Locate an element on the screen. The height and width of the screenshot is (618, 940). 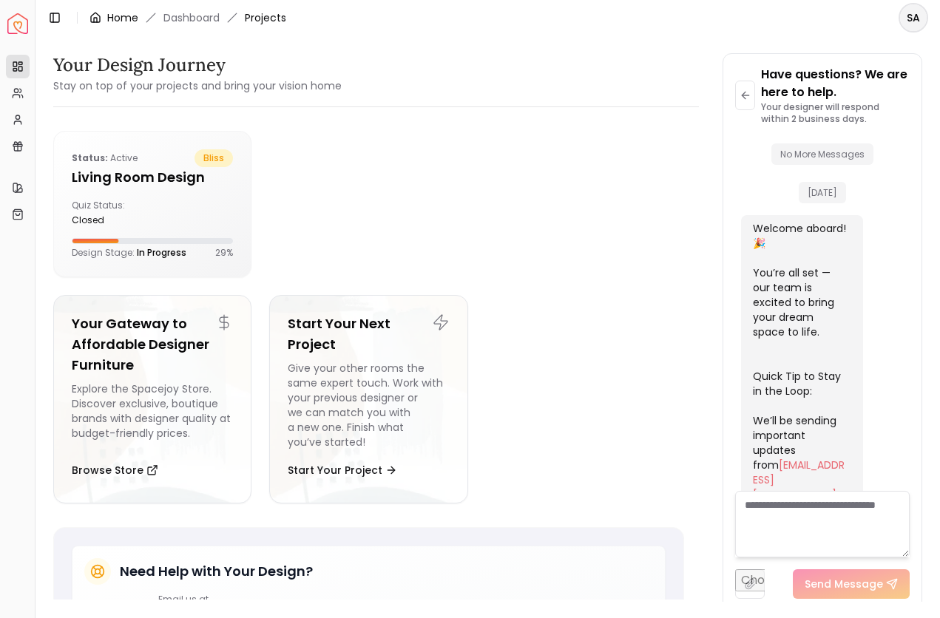
p: Have questions? We are here to help. is located at coordinates (835, 84).